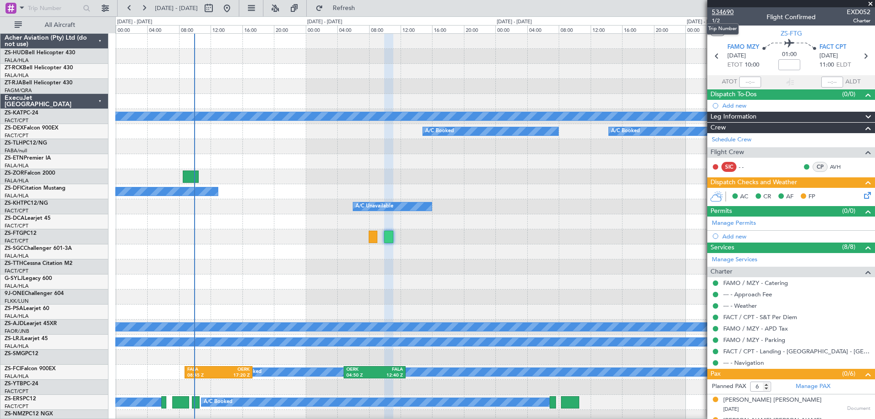  I want to click on div: 04:00, so click(163, 29).